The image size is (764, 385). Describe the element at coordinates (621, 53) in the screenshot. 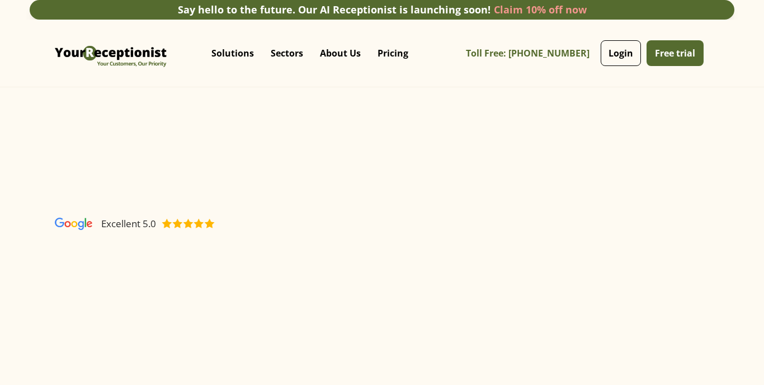

I see `a: Login` at that location.